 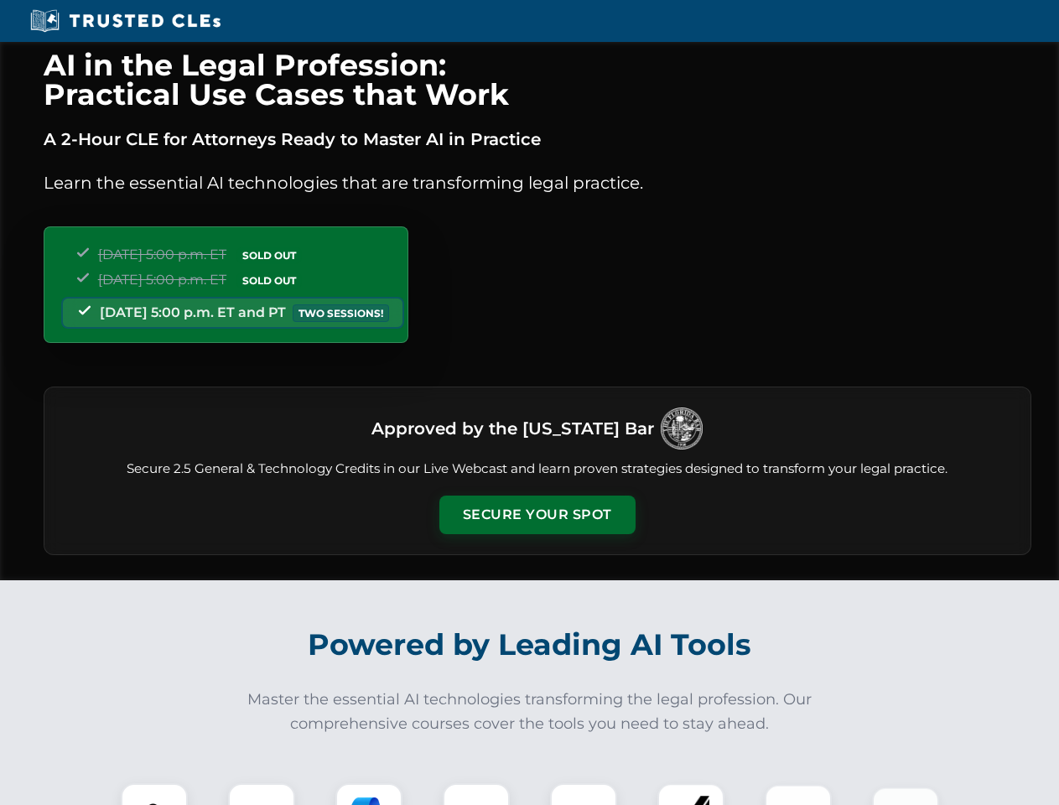 I want to click on p: Secure 2.5 General & Technology Credits in our Live Webcast and learn proven strategies designed ..., so click(x=537, y=469).